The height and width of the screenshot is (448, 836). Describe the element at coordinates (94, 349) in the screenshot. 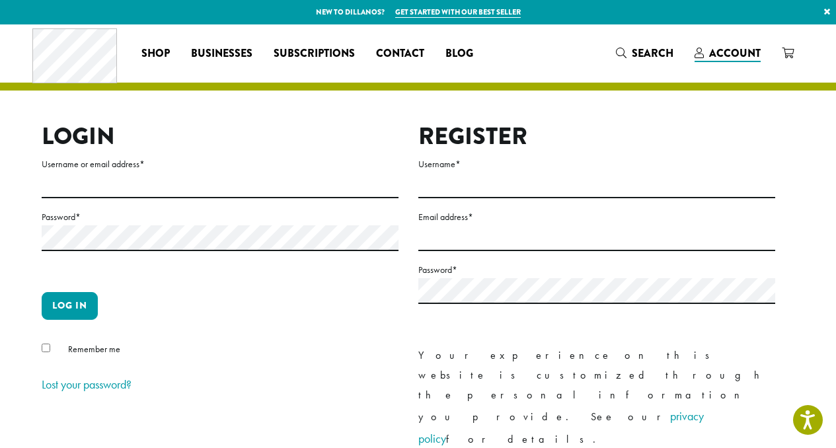

I see `span: Remember me` at that location.